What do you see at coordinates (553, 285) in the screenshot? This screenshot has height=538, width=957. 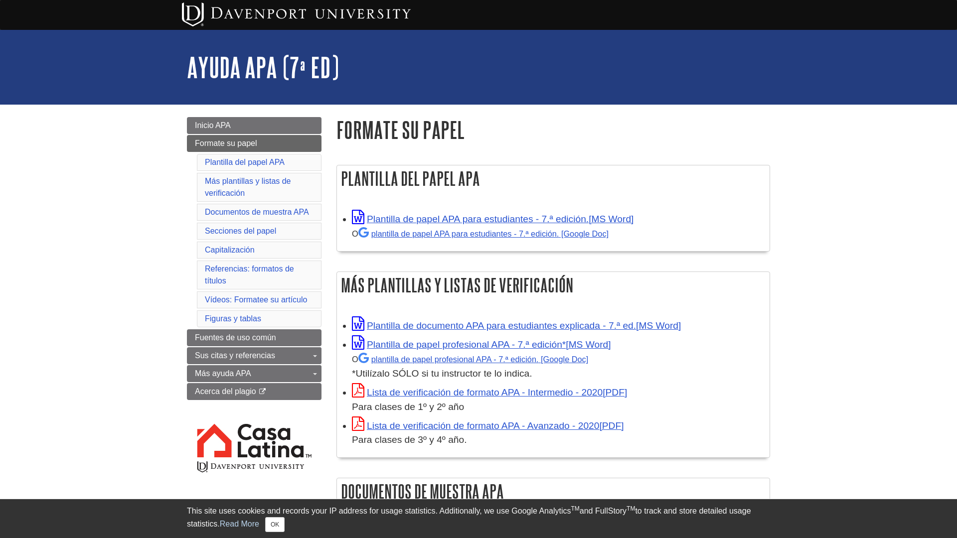 I see `h2: Más plantillas y listas de verificación` at bounding box center [553, 285].